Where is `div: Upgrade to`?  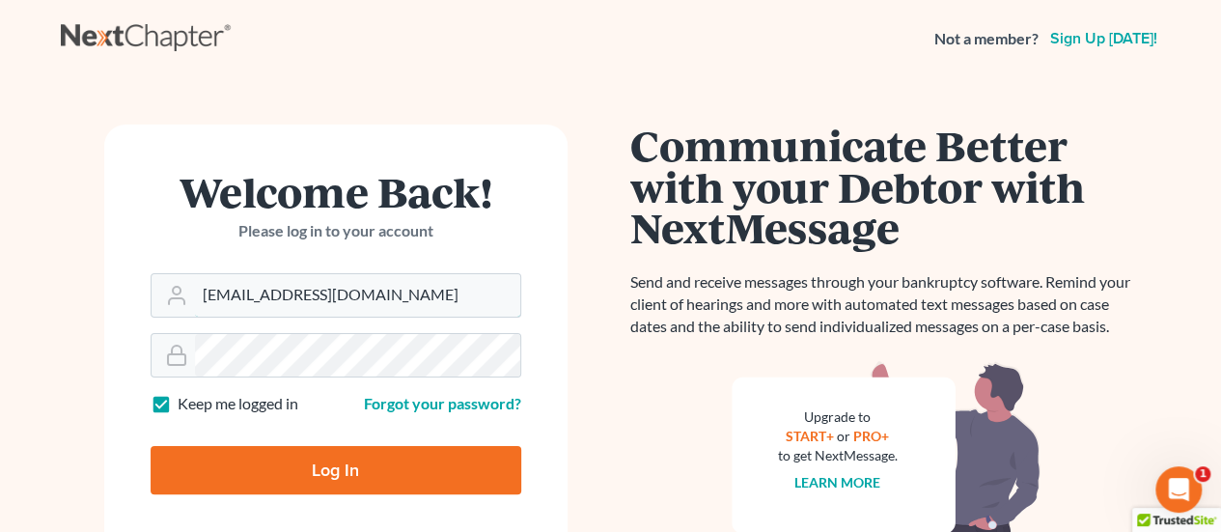
div: Upgrade to is located at coordinates (838, 417).